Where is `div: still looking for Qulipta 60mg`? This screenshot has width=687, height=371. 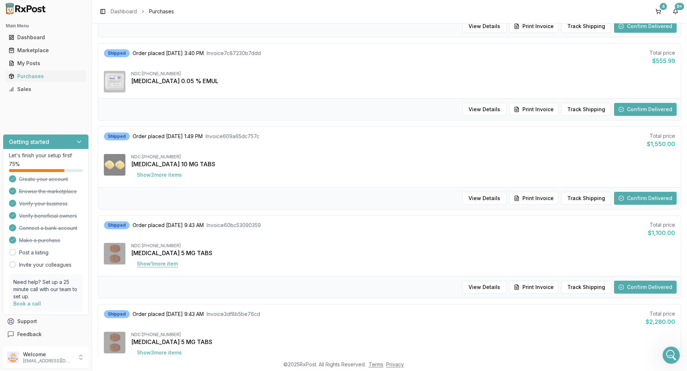
div: still looking for Qulipta 60mg is located at coordinates (96, 175).